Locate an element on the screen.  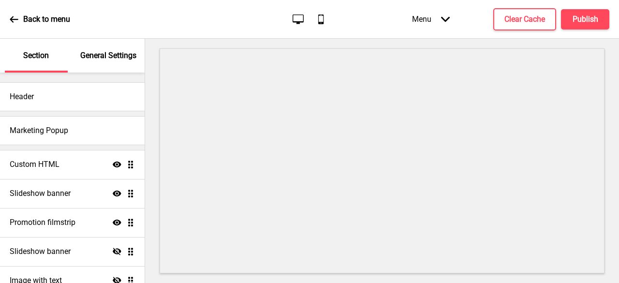
button: Clear Cache is located at coordinates (525, 19).